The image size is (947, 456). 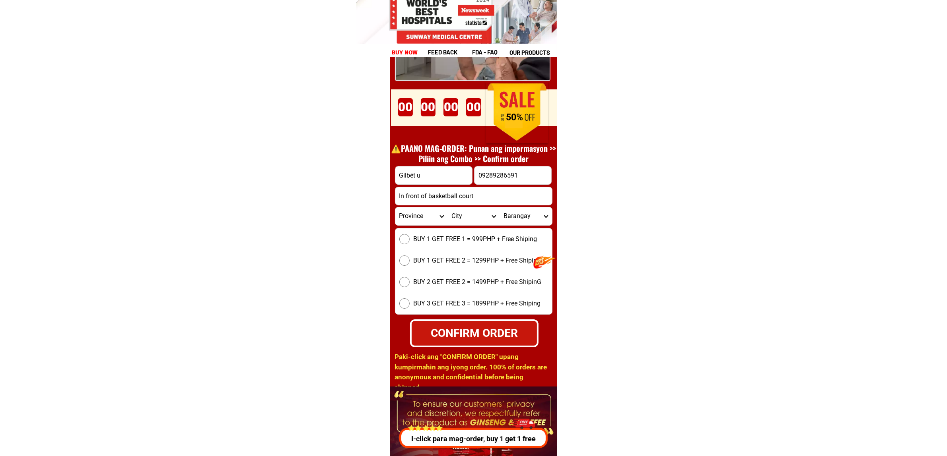 I want to click on h1: ⚠️️PAANO MAG-ORDER: Punan ang impormasyon >> Piliin ang Combo >> Confirm order, so click(x=474, y=153).